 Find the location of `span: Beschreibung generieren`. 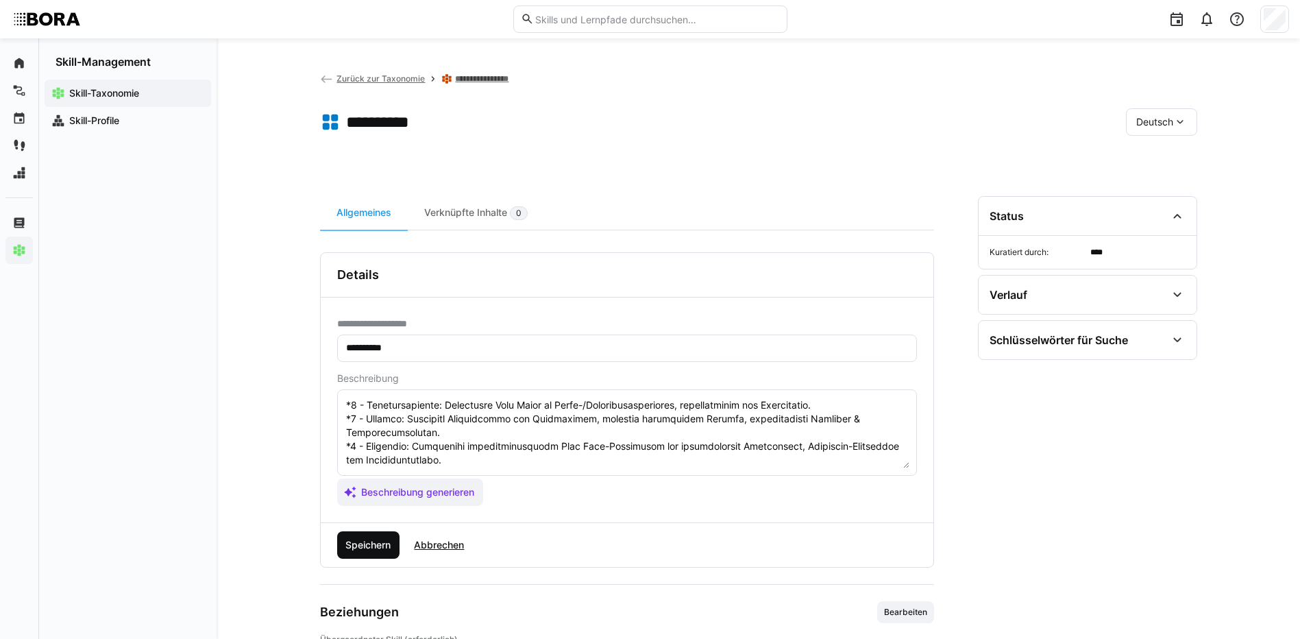

span: Beschreibung generieren is located at coordinates (417, 492).